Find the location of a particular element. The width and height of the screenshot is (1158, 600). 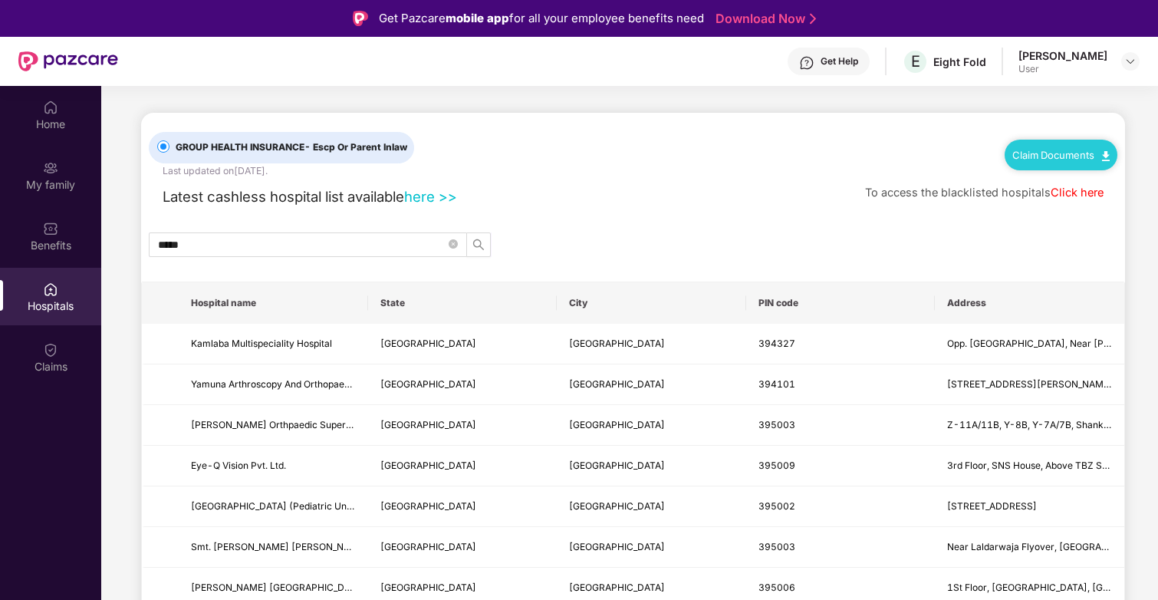

td: Opp. Smc School, Near Akhand Anand College, Ved Road is located at coordinates (1029, 344).